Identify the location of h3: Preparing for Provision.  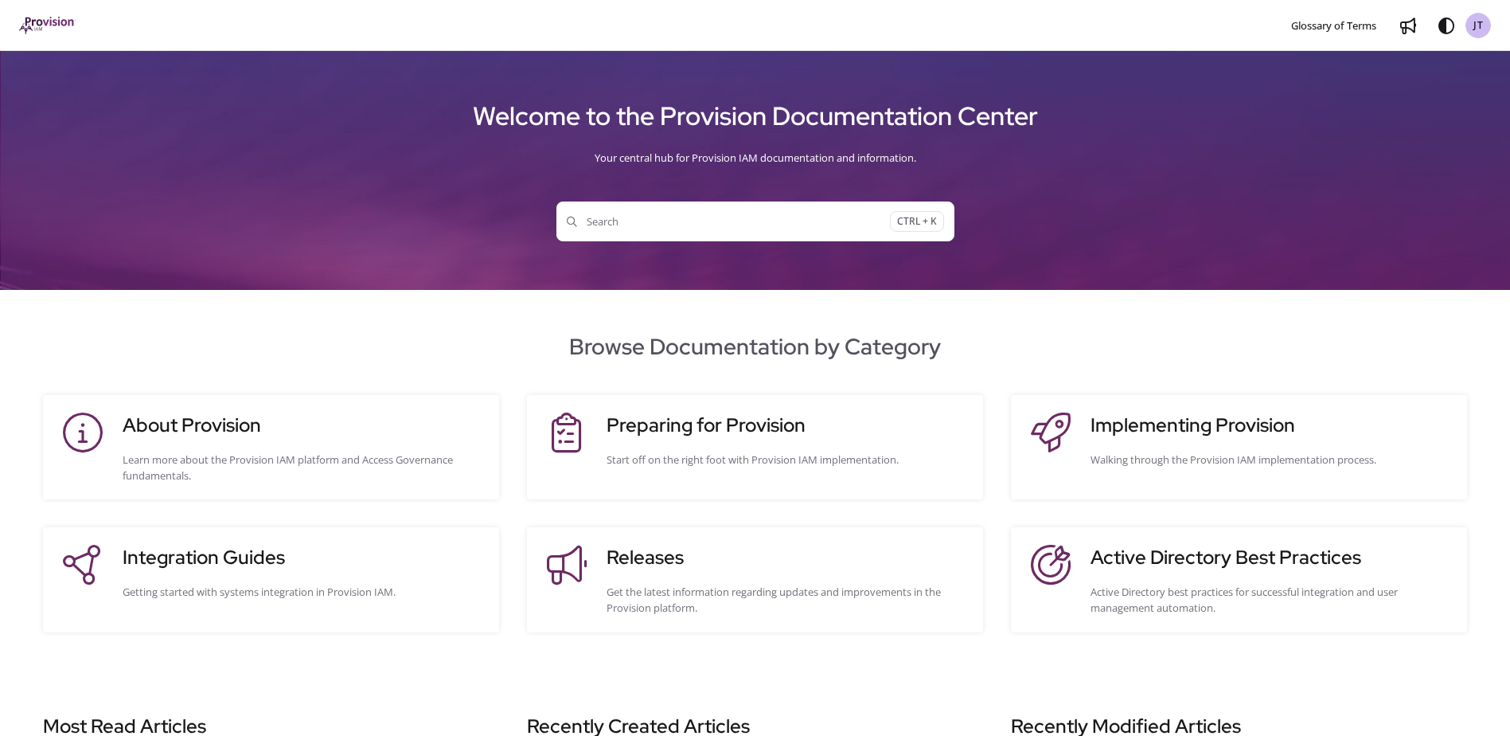
(787, 425).